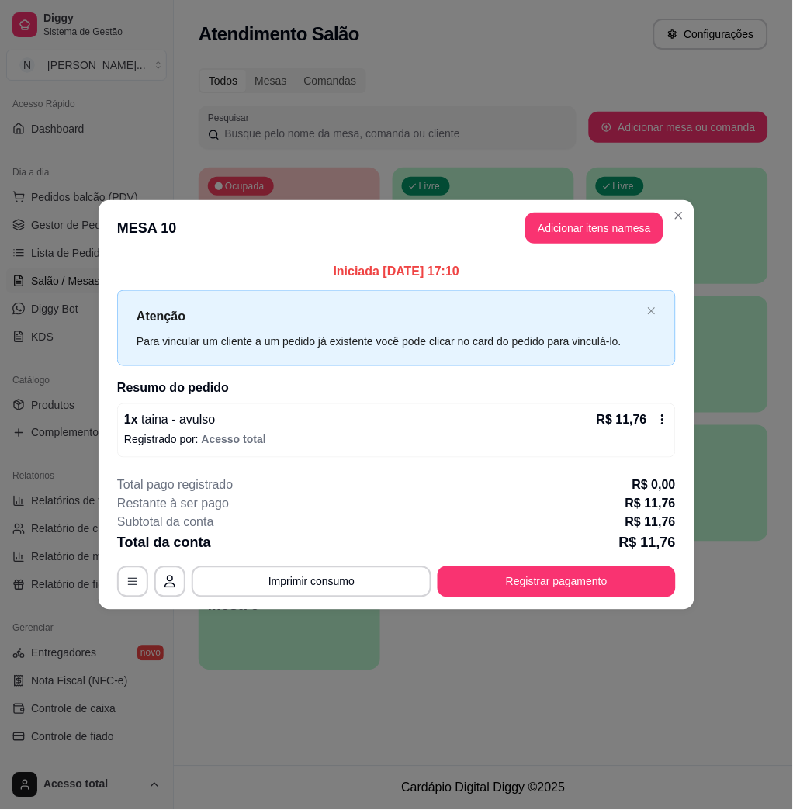 Image resolution: width=793 pixels, height=810 pixels. What do you see at coordinates (652, 311) in the screenshot?
I see `button: close` at bounding box center [652, 311].